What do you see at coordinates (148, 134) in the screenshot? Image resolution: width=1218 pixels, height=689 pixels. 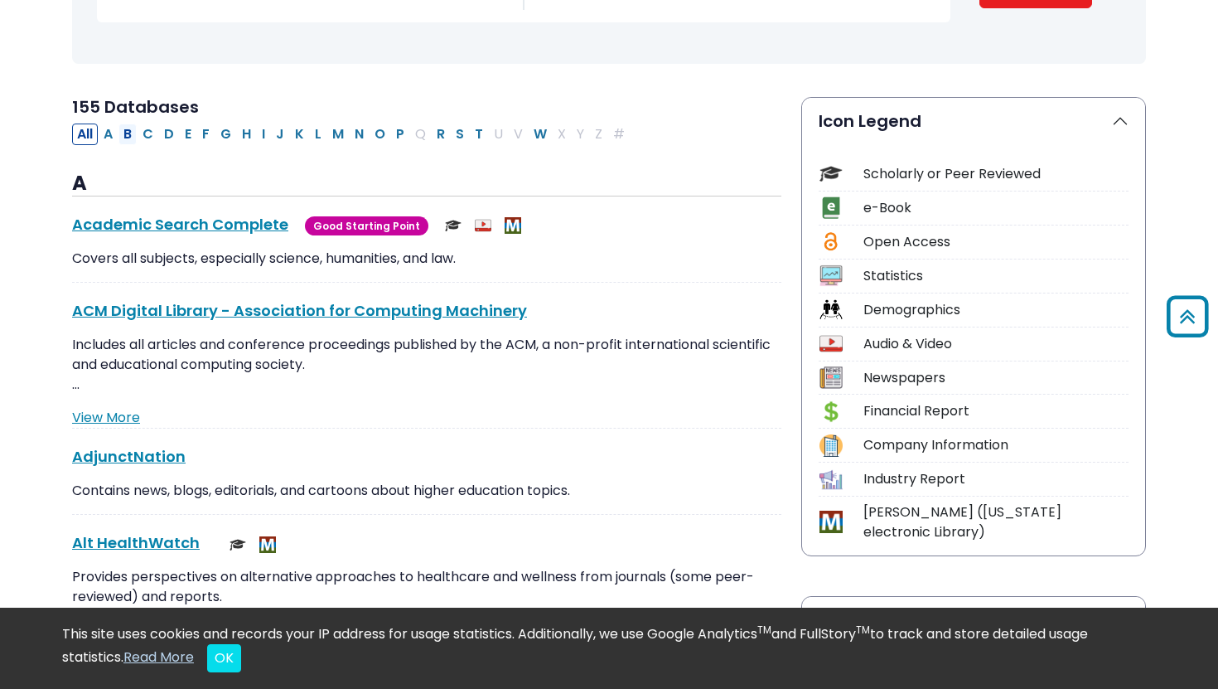 I see `button: Filter Results C` at bounding box center [148, 134].